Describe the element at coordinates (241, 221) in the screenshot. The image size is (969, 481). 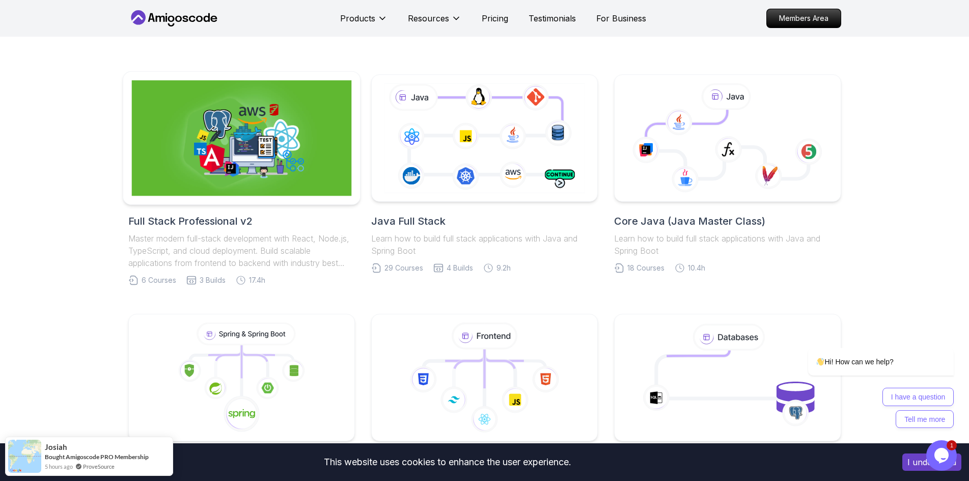
I see `h2: Full Stack Professional v2` at that location.